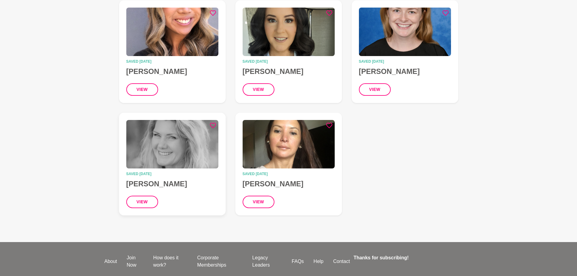  I want to click on img: Jen Medina, so click(289, 144).